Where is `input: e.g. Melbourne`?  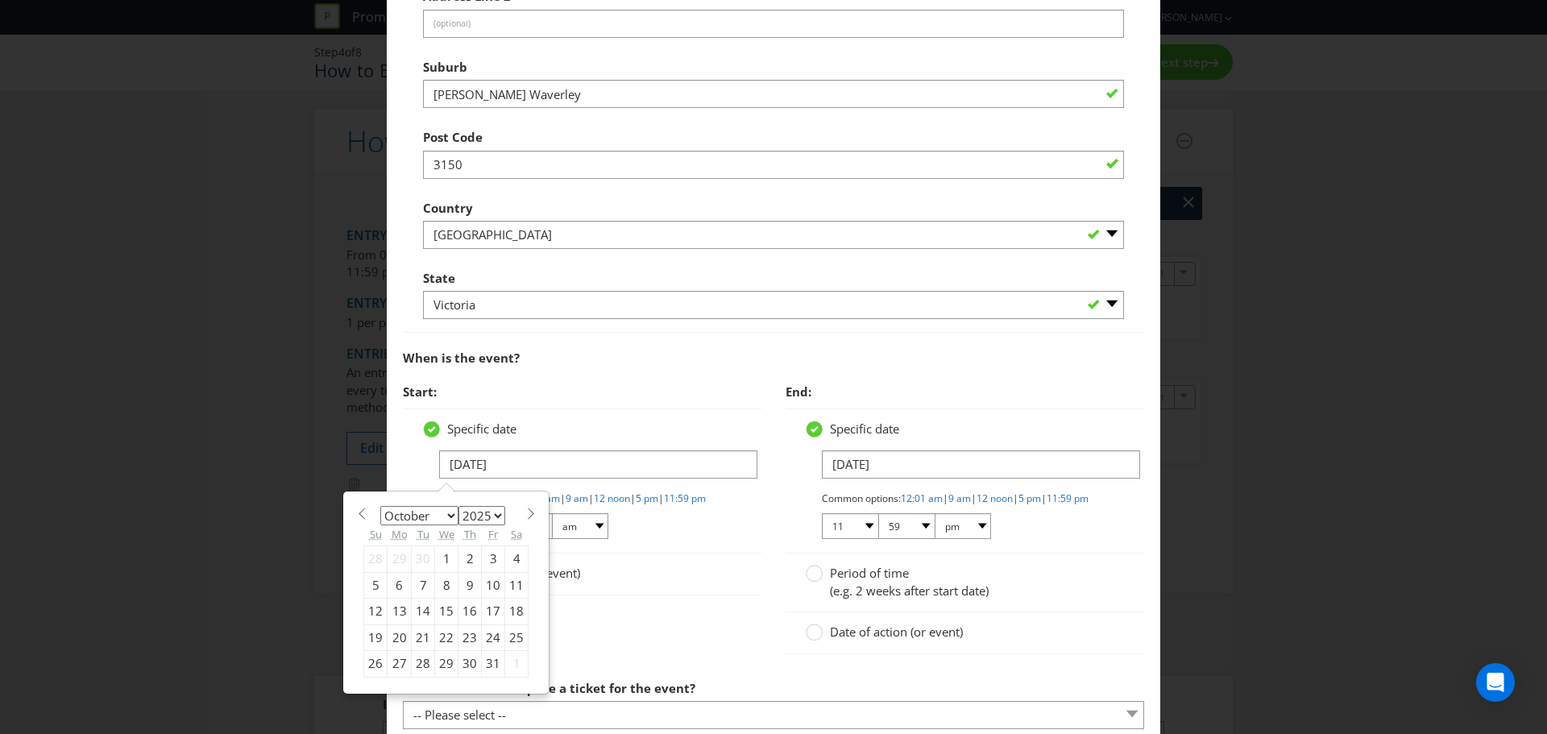
input: e.g. Melbourne is located at coordinates (773, 93).